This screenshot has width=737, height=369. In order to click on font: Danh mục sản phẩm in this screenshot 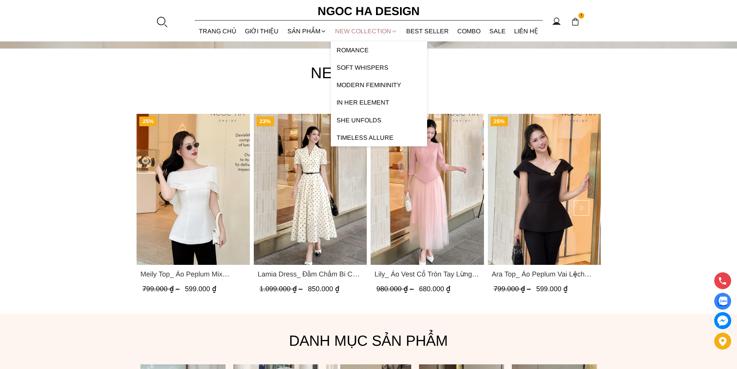, I will do `click(368, 340)`.